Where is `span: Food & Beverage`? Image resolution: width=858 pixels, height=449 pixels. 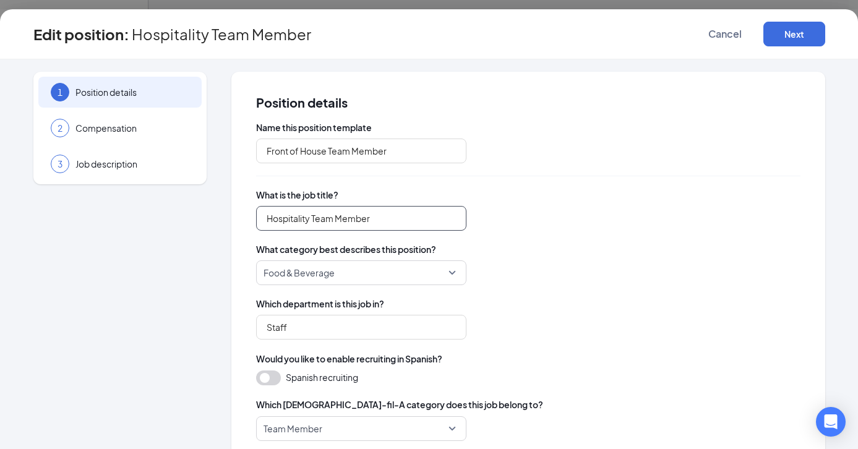
span: Food & Beverage is located at coordinates (299, 273).